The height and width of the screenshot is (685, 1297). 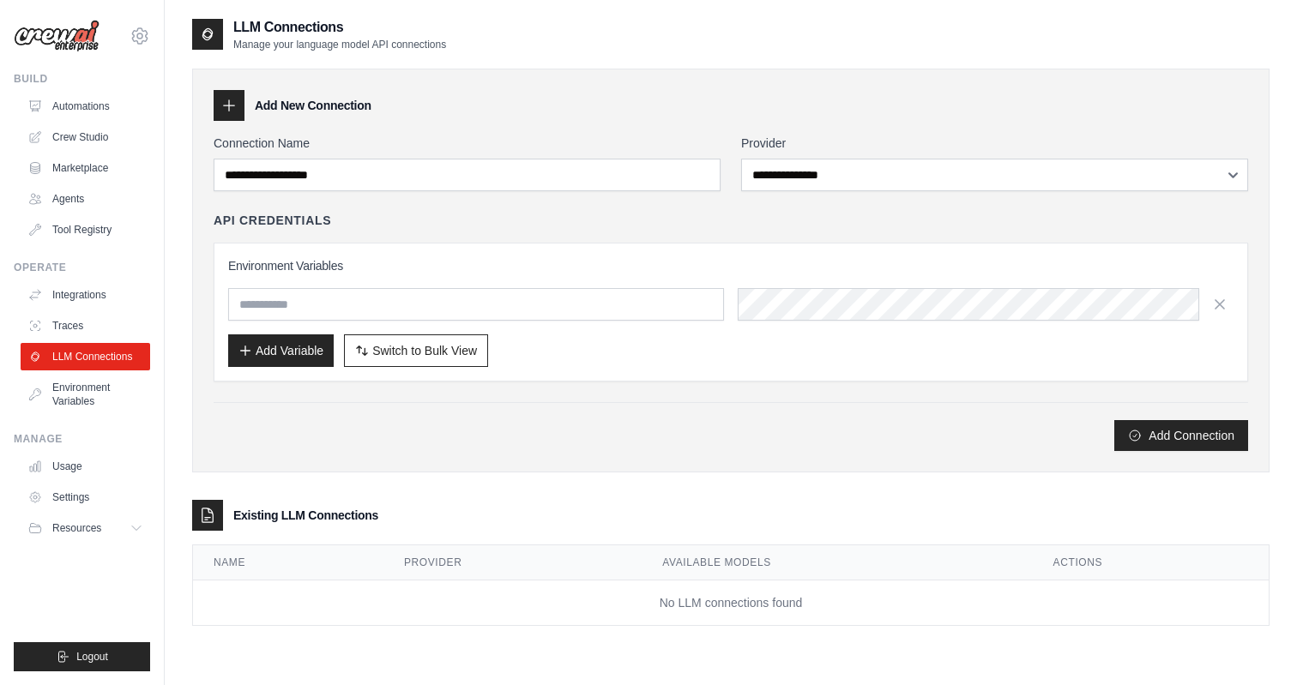 I want to click on a: Automations, so click(x=85, y=106).